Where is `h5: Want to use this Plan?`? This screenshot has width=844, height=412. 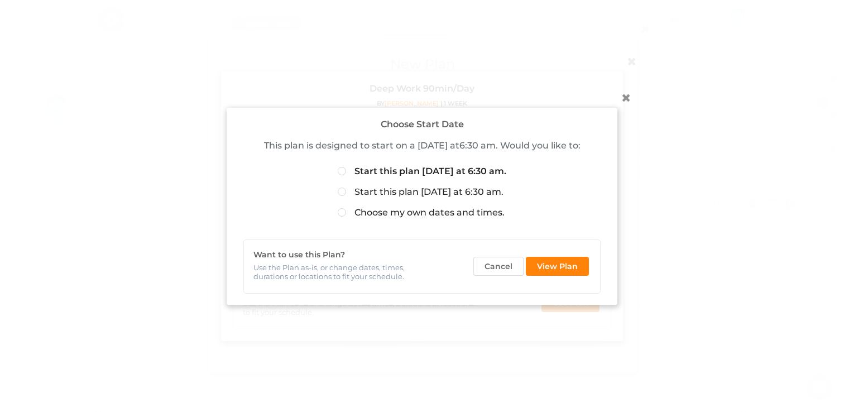
h5: Want to use this Plan? is located at coordinates (299, 254).